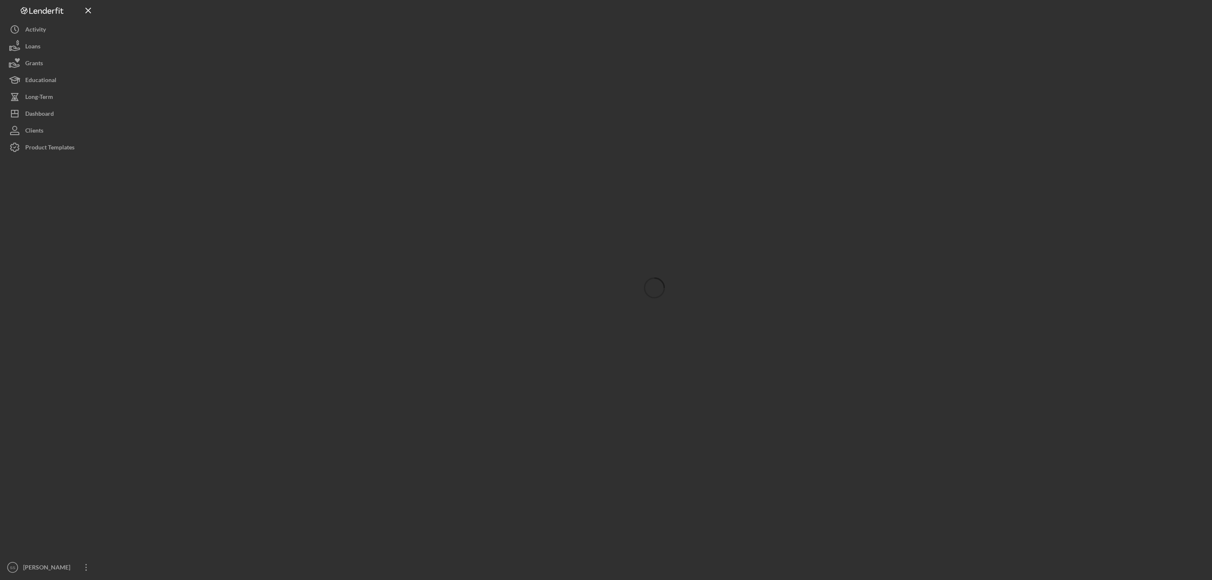  Describe the element at coordinates (34, 64) in the screenshot. I see `div: Grants` at that location.